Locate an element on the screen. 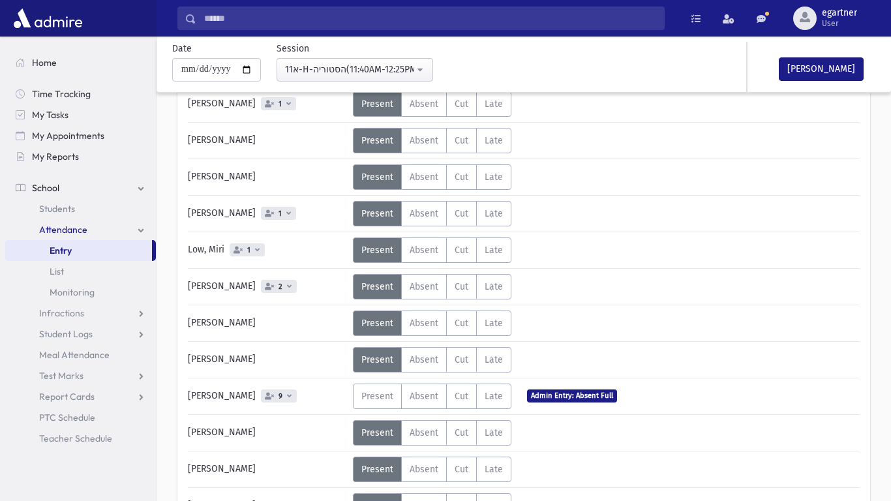 Image resolution: width=891 pixels, height=501 pixels. a: My Appointments is located at coordinates (80, 136).